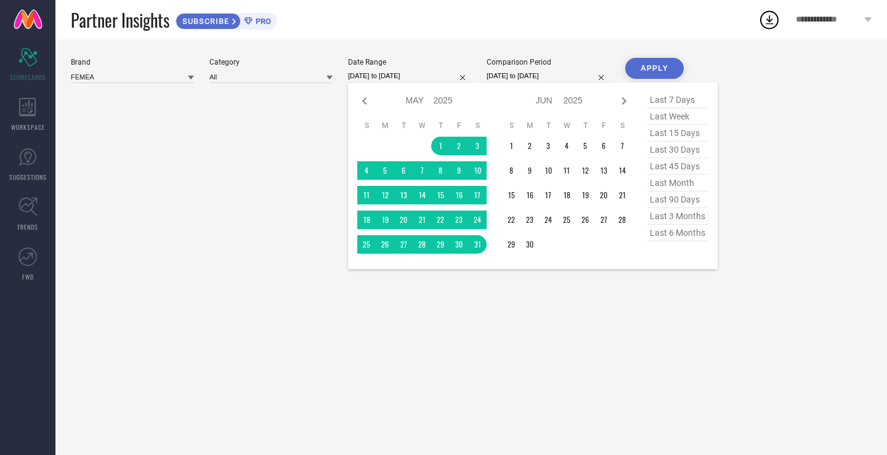  I want to click on td: Wed May 21 2025, so click(422, 220).